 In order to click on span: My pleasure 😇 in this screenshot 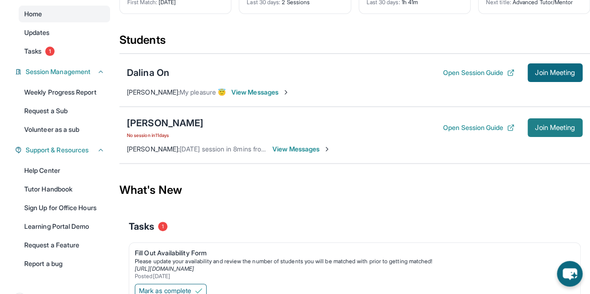, I will do `click(202, 92)`.